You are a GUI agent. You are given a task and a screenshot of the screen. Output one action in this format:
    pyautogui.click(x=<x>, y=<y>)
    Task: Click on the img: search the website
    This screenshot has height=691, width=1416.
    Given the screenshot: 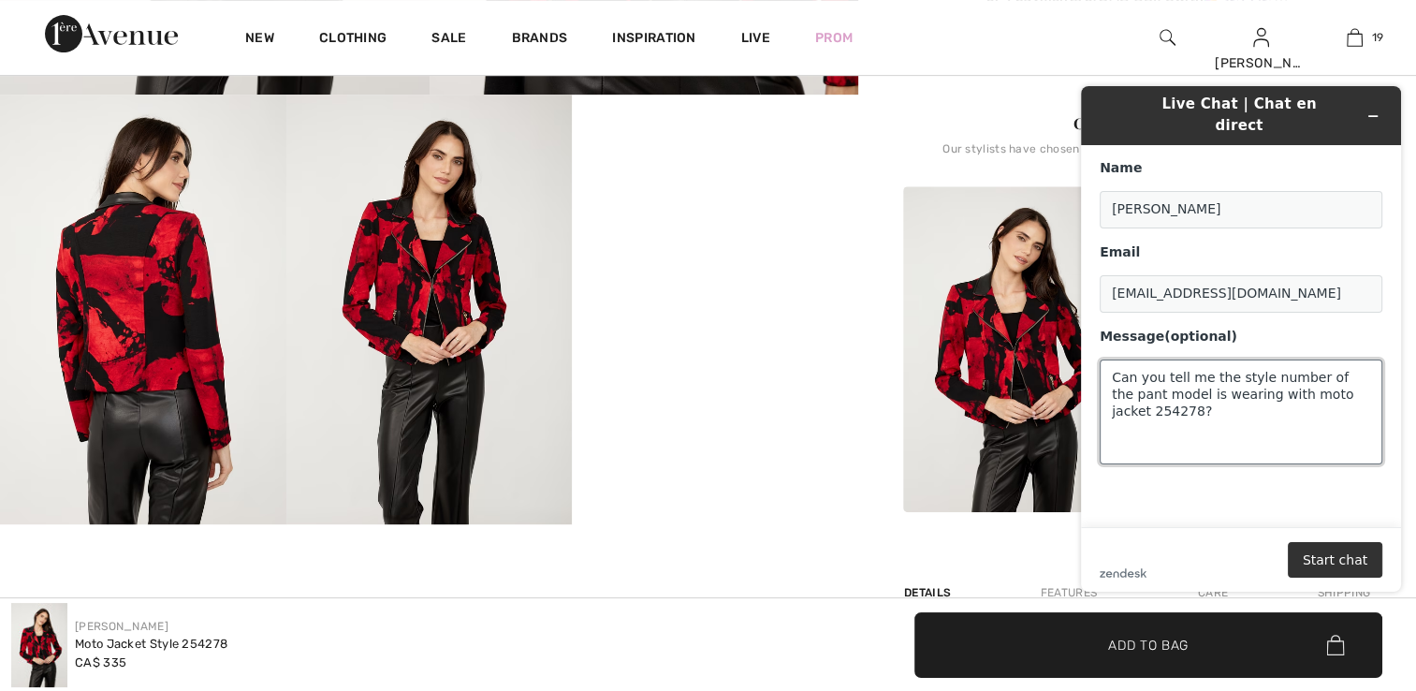 What is the action you would take?
    pyautogui.click(x=1167, y=37)
    